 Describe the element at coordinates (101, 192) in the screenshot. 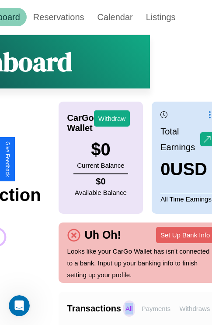

I see `p: Available Balance` at that location.